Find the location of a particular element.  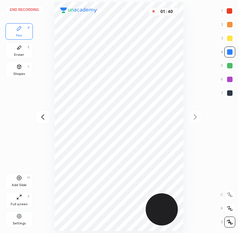

img: logo.38c385cc.svg is located at coordinates (79, 10).